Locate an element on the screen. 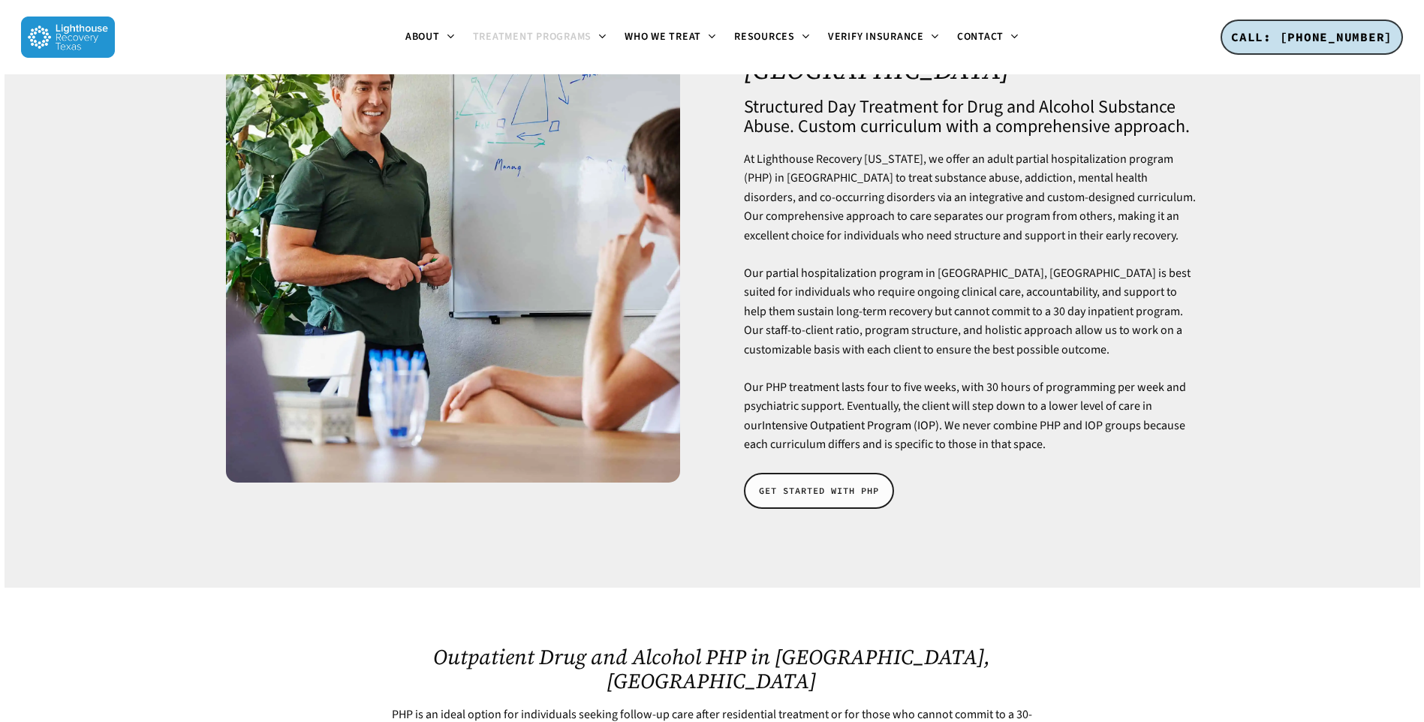  h4: Structured Day Treatment for Drug and Alcohol Substance Abuse. Custom curriculum with a comprehen... is located at coordinates (970, 117).